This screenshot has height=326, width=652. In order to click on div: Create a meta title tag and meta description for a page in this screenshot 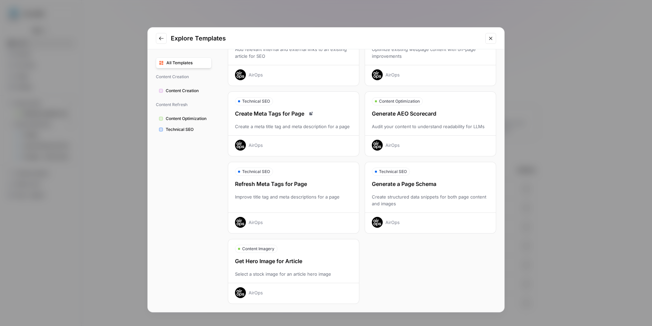, I will do `click(294, 126)`.